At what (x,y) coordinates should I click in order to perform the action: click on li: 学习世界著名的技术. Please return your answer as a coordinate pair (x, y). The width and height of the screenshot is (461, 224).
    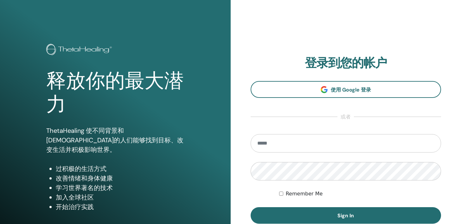
    Looking at the image, I should click on (120, 187).